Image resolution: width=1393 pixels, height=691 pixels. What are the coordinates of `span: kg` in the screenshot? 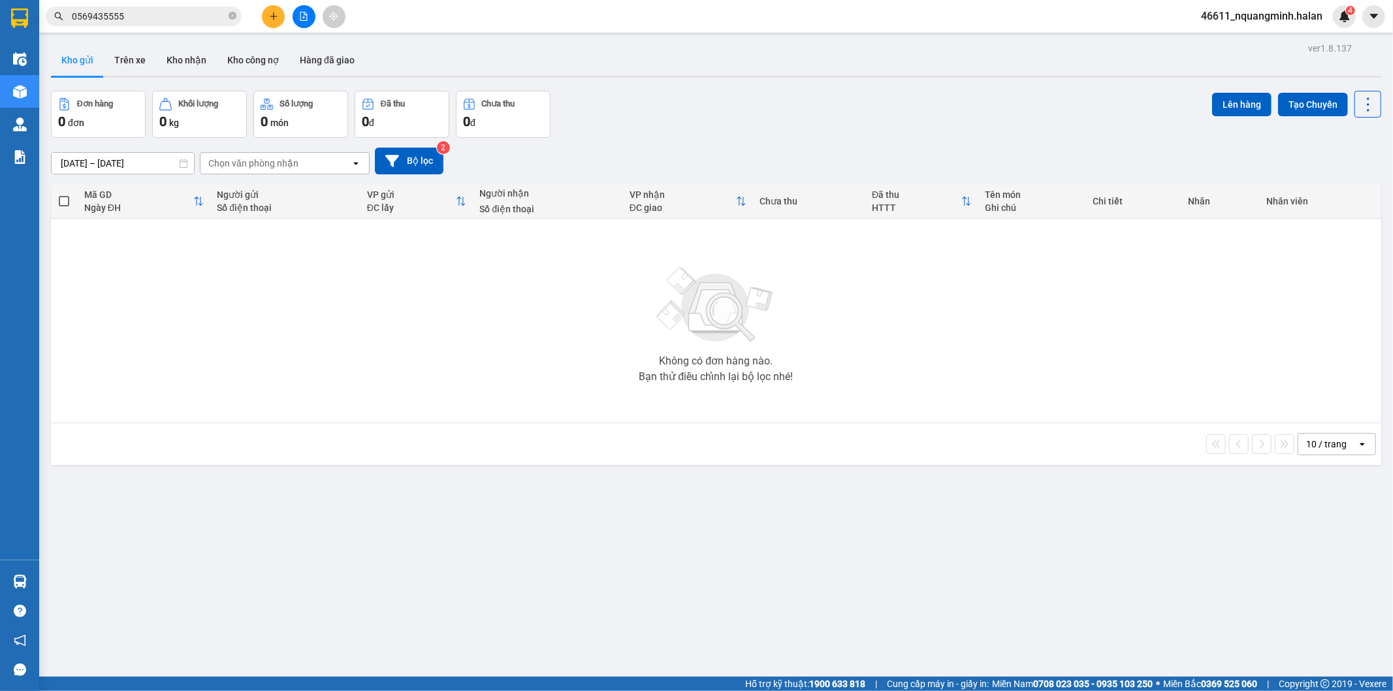 It's located at (174, 123).